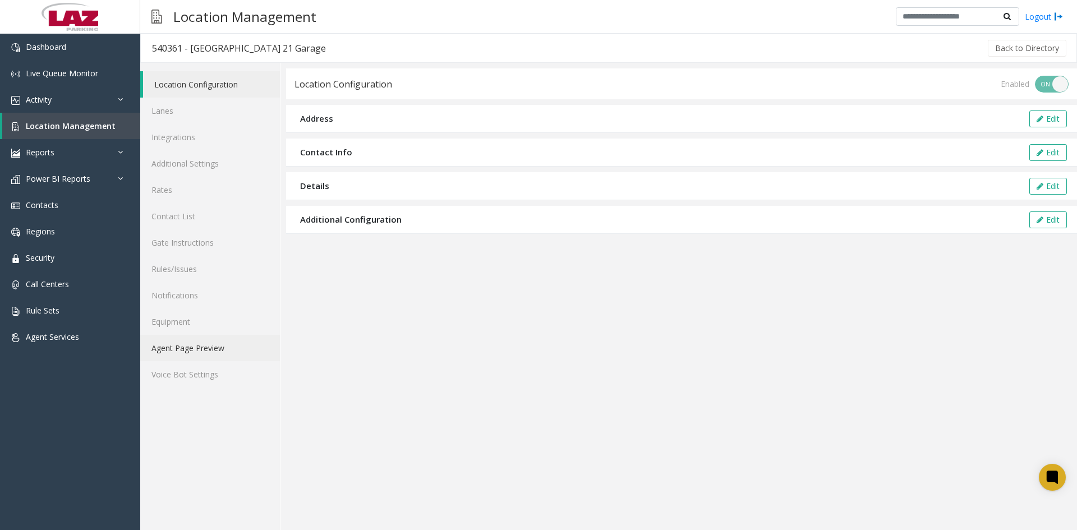  I want to click on div: Enabled, so click(1015, 84).